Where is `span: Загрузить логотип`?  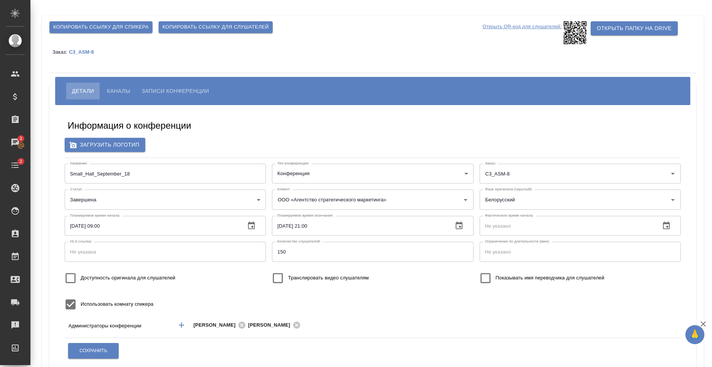 span: Загрузить логотип is located at coordinates (105, 145).